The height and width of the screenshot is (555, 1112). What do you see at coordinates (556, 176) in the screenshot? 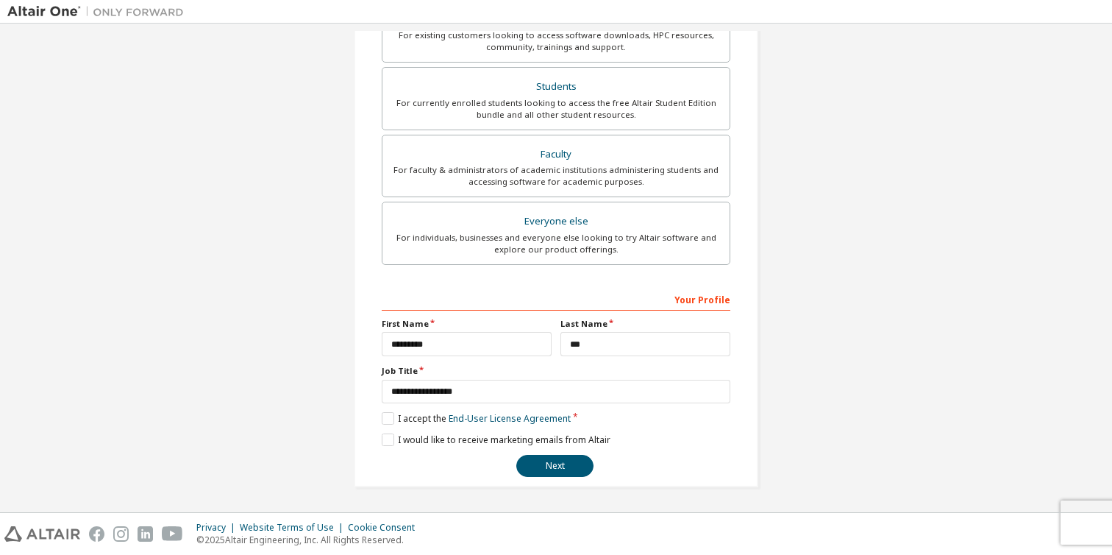
I see `div: For faculty & administrators of academic institutions administering students and accessing softwa...` at bounding box center [556, 176].